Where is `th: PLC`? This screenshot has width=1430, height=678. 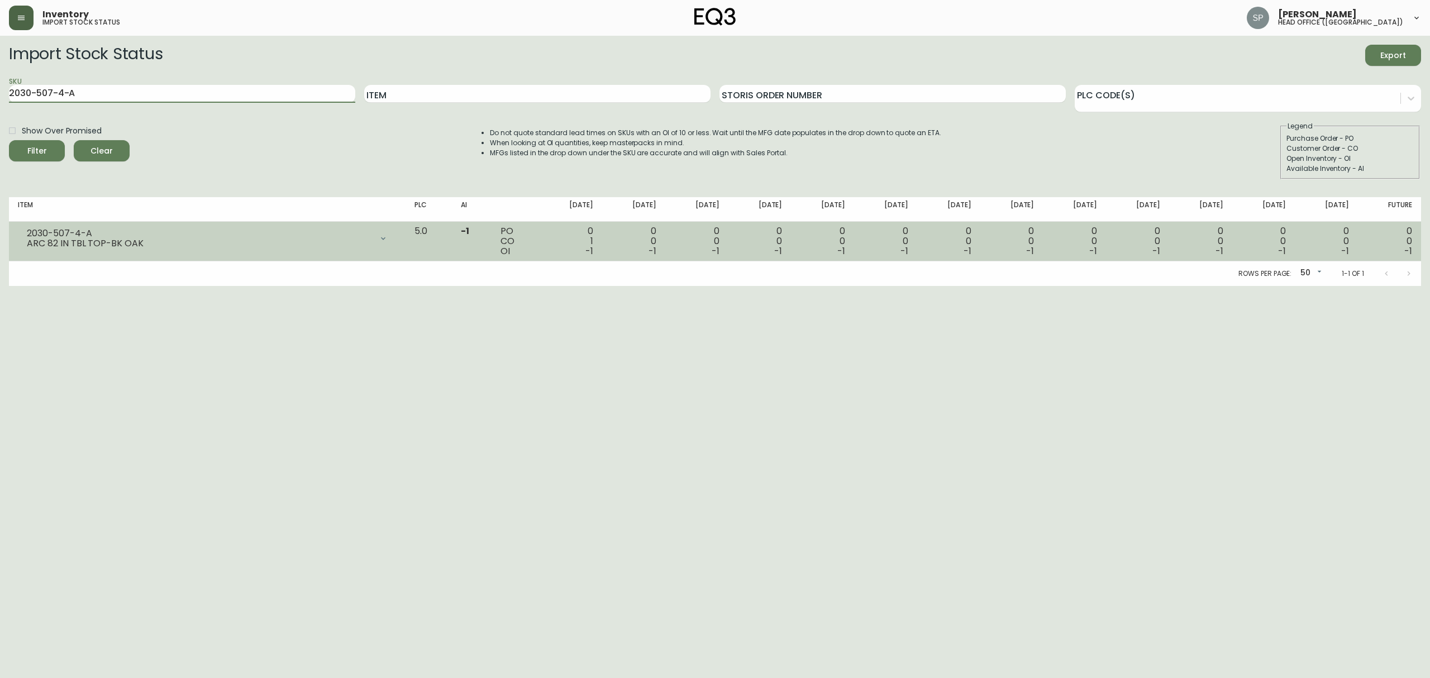
th: PLC is located at coordinates (428, 209).